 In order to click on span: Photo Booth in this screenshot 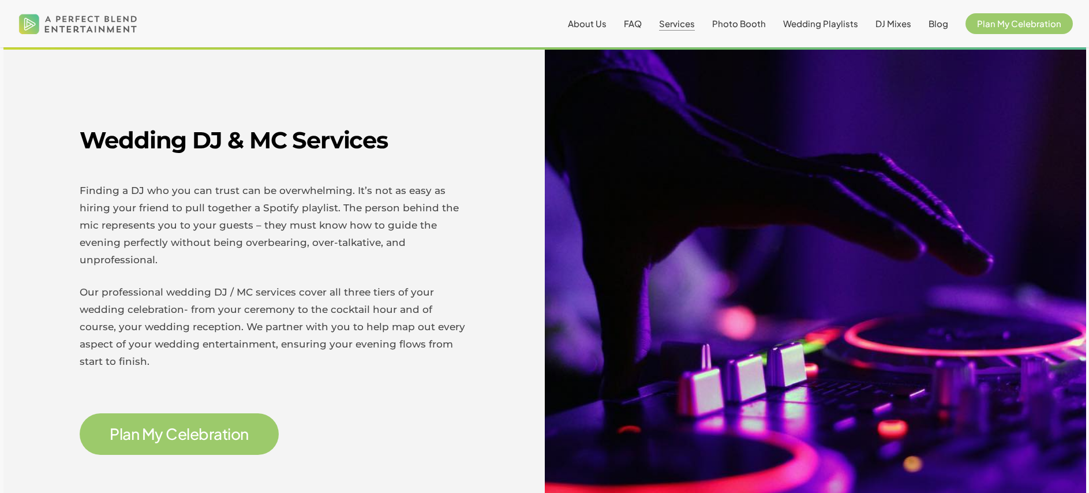, I will do `click(739, 23)`.